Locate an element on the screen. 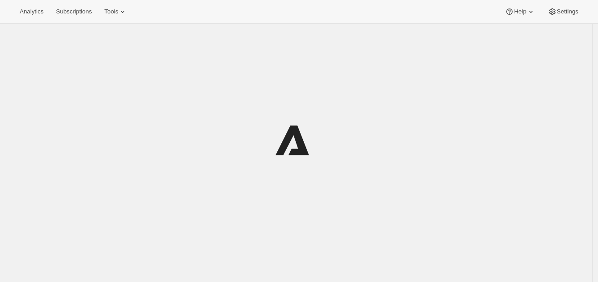 The height and width of the screenshot is (282, 598). button: Tools is located at coordinates (115, 12).